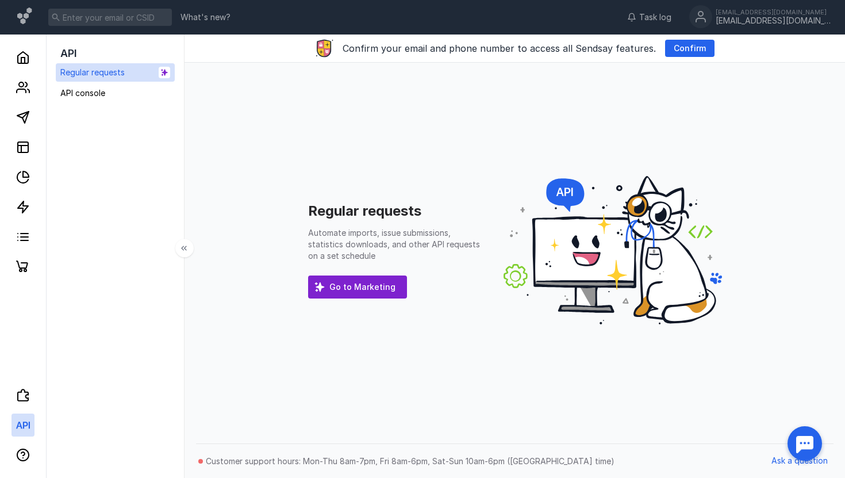 This screenshot has width=845, height=478. Describe the element at coordinates (800, 461) in the screenshot. I see `button: Ask a question` at that location.